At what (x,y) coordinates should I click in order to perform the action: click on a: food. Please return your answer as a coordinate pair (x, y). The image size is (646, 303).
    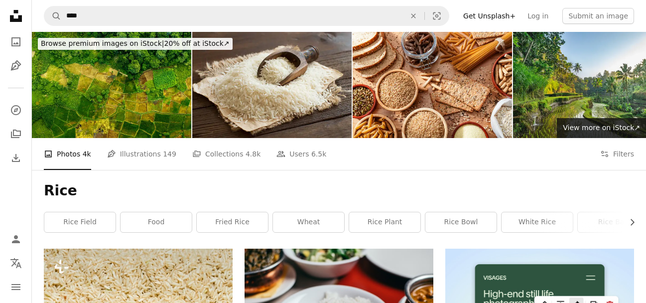
    Looking at the image, I should click on (156, 222).